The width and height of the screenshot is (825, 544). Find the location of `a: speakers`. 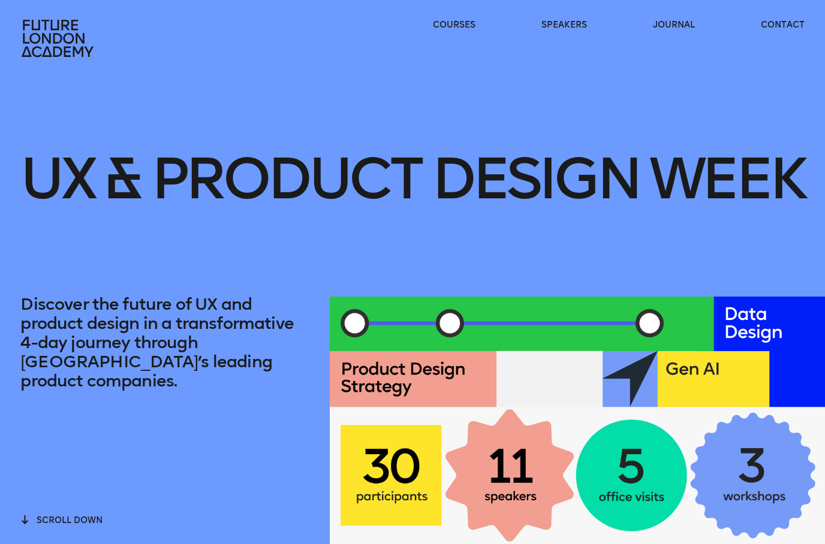

a: speakers is located at coordinates (564, 25).